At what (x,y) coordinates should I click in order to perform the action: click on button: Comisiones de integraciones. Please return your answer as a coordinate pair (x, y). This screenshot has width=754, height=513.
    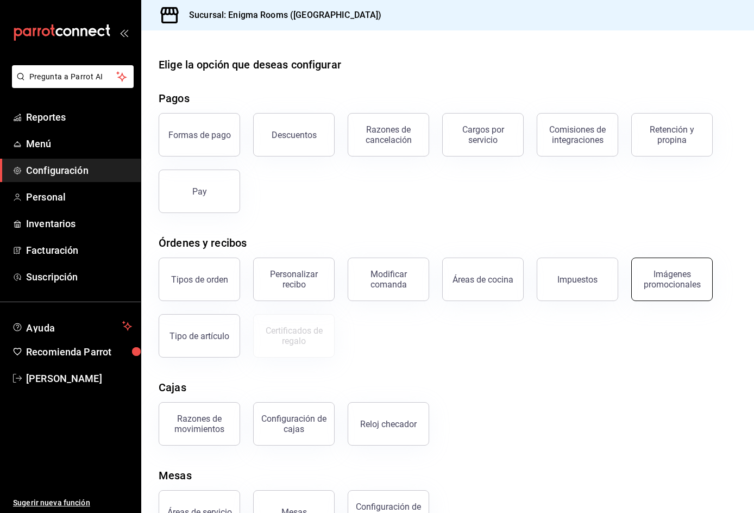
    Looking at the image, I should click on (577, 135).